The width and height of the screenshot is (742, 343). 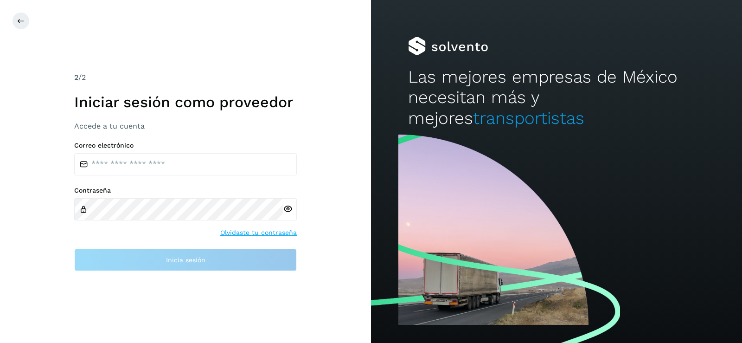 I want to click on label: Correo electrónico, so click(x=186, y=145).